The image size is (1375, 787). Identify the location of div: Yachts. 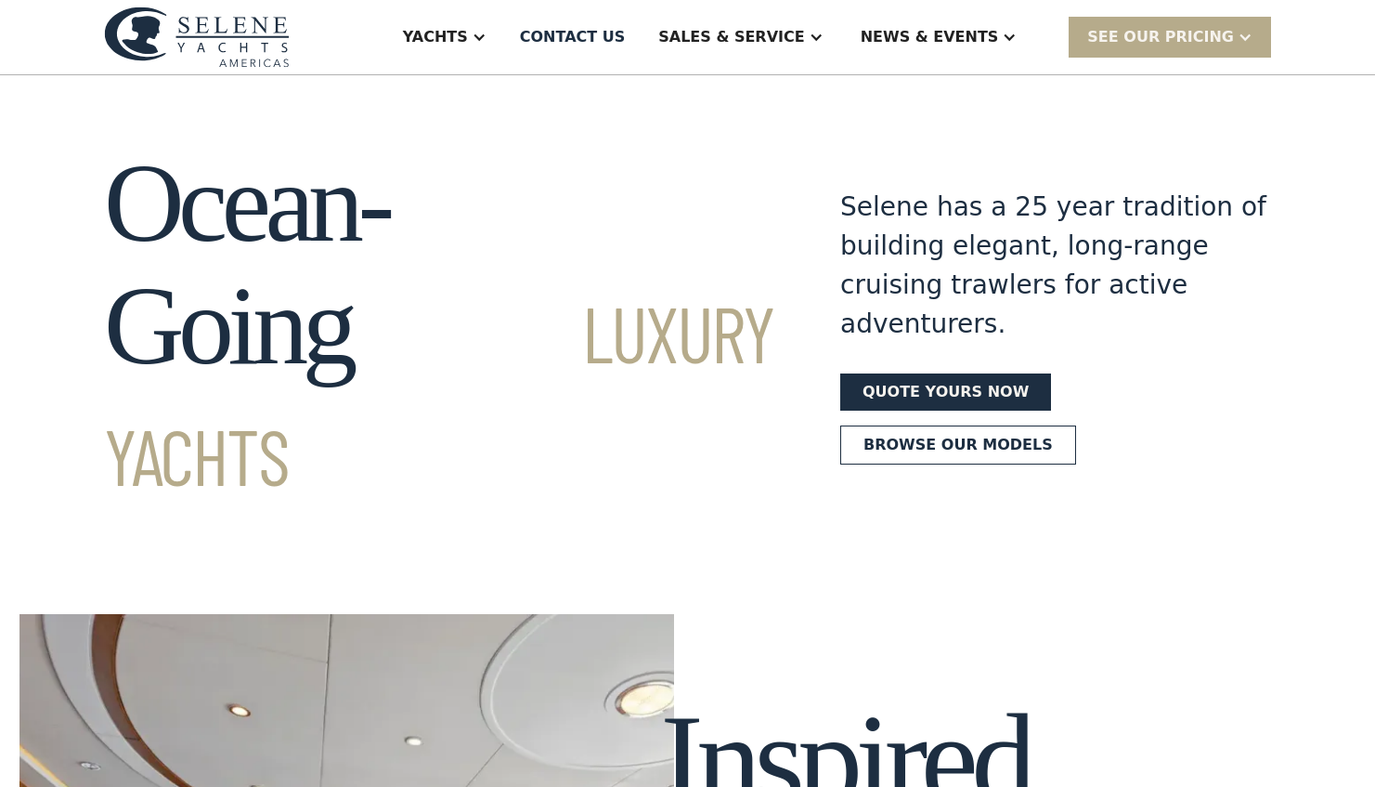
(436, 37).